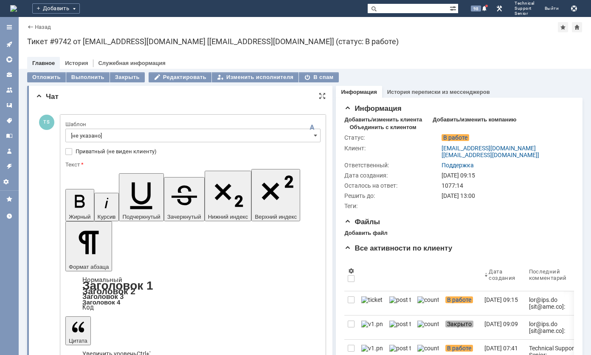 The width and height of the screenshot is (591, 355). I want to click on span: Нижний индекс, so click(228, 217).